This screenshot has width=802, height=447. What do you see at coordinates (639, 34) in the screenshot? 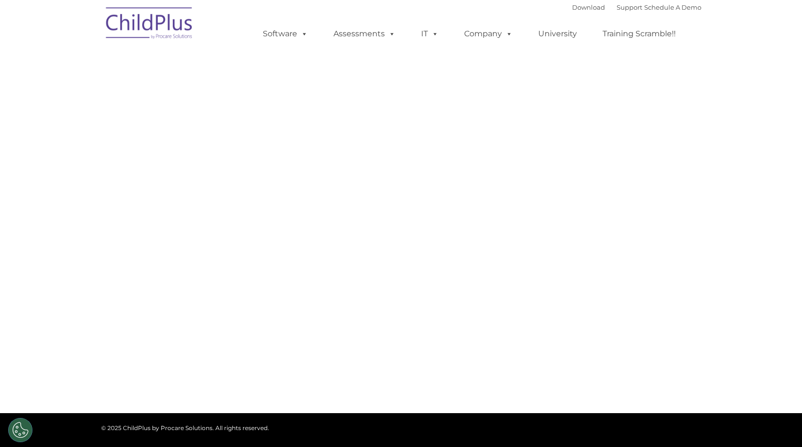
I see `a: Training Scramble!!` at bounding box center [639, 34].